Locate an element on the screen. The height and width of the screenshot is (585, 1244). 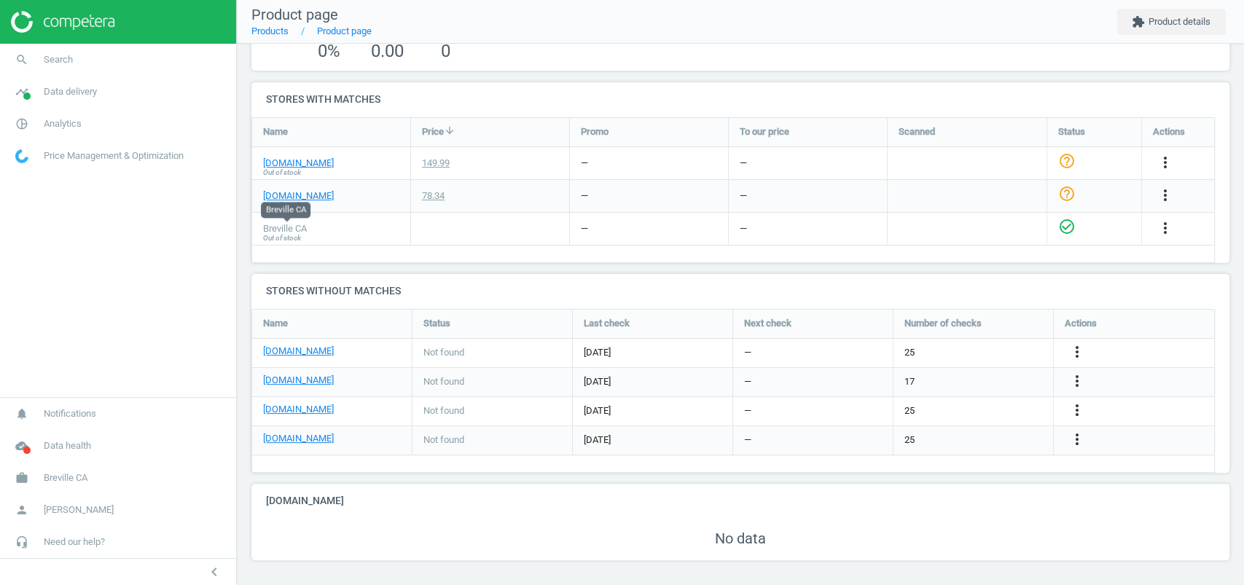
span: 17 is located at coordinates (910, 382).